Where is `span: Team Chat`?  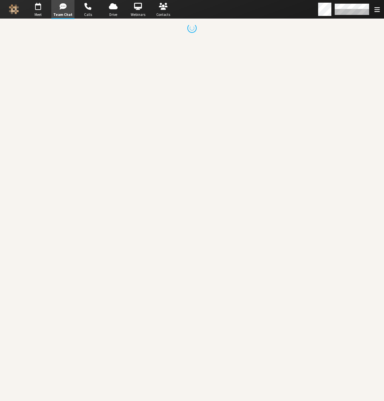 span: Team Chat is located at coordinates (63, 15).